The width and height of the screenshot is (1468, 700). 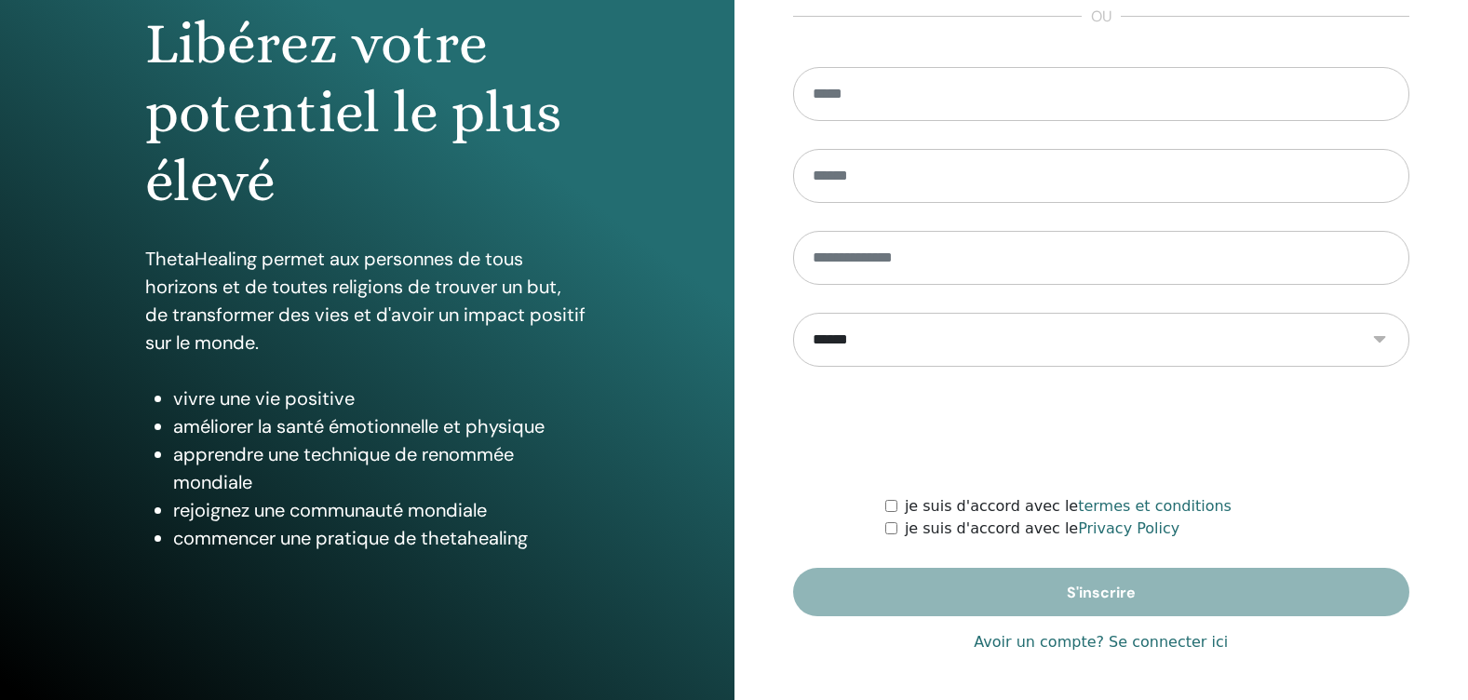 I want to click on li: commencer une pratique de thetahealing, so click(x=381, y=538).